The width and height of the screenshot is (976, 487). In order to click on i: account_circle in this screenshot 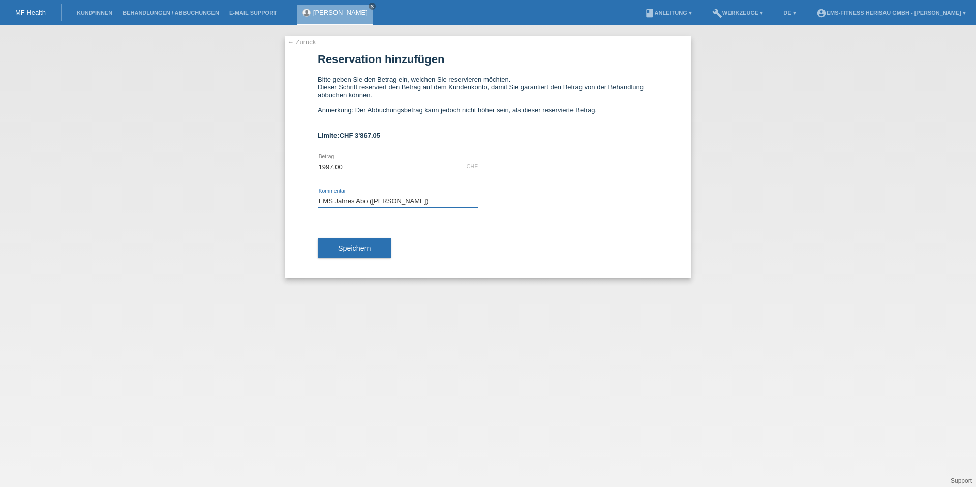, I will do `click(822, 13)`.